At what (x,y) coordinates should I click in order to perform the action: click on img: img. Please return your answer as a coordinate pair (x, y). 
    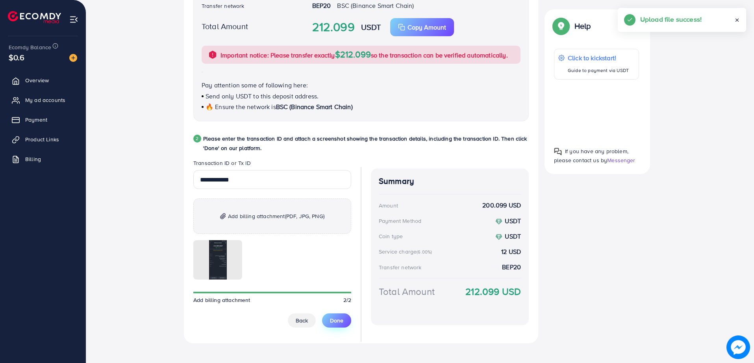
    Looking at the image, I should click on (223, 216).